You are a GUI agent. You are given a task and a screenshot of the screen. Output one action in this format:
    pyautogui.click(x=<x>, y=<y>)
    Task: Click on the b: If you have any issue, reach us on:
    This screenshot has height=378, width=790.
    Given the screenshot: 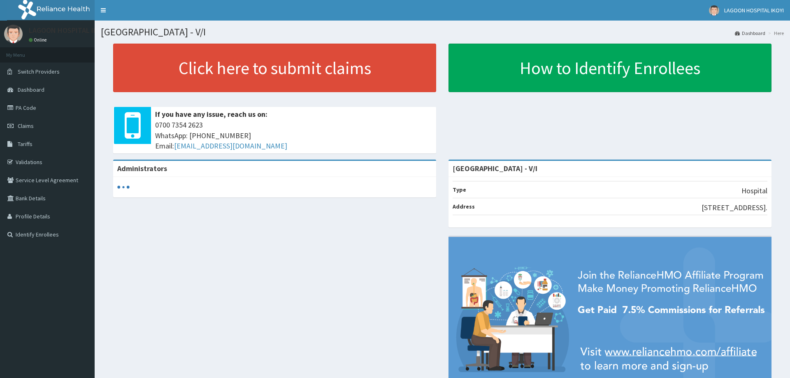 What is the action you would take?
    pyautogui.click(x=211, y=114)
    